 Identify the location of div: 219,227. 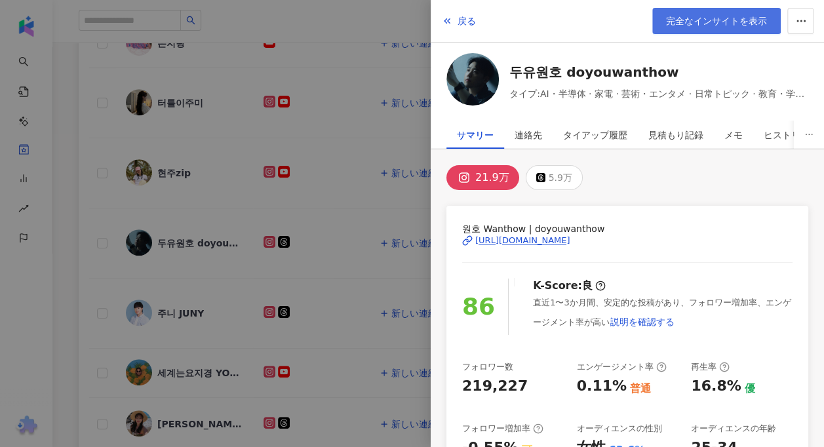
(495, 386).